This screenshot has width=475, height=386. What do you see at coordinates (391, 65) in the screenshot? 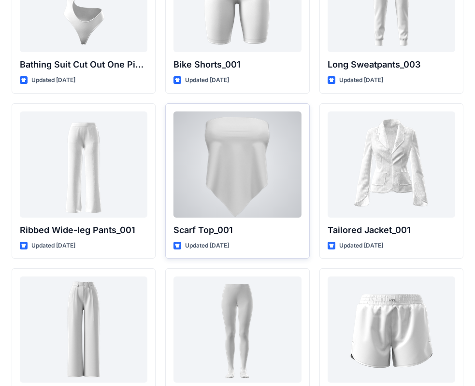
I see `p: Long Sweatpants_003` at bounding box center [391, 65].